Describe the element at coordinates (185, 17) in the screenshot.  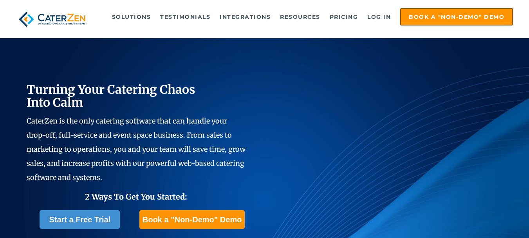
I see `a: Testimonials` at that location.